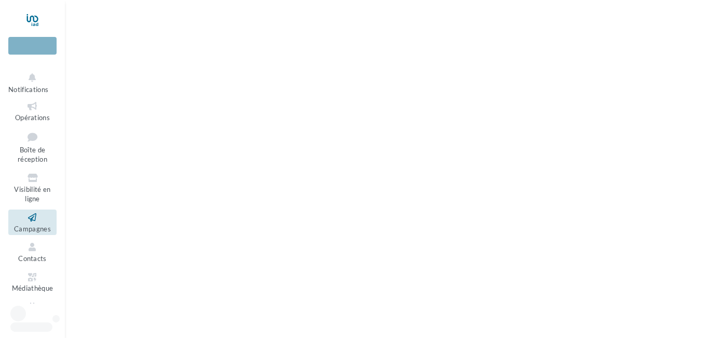  Describe the element at coordinates (32, 228) in the screenshot. I see `span: Campagnes` at that location.